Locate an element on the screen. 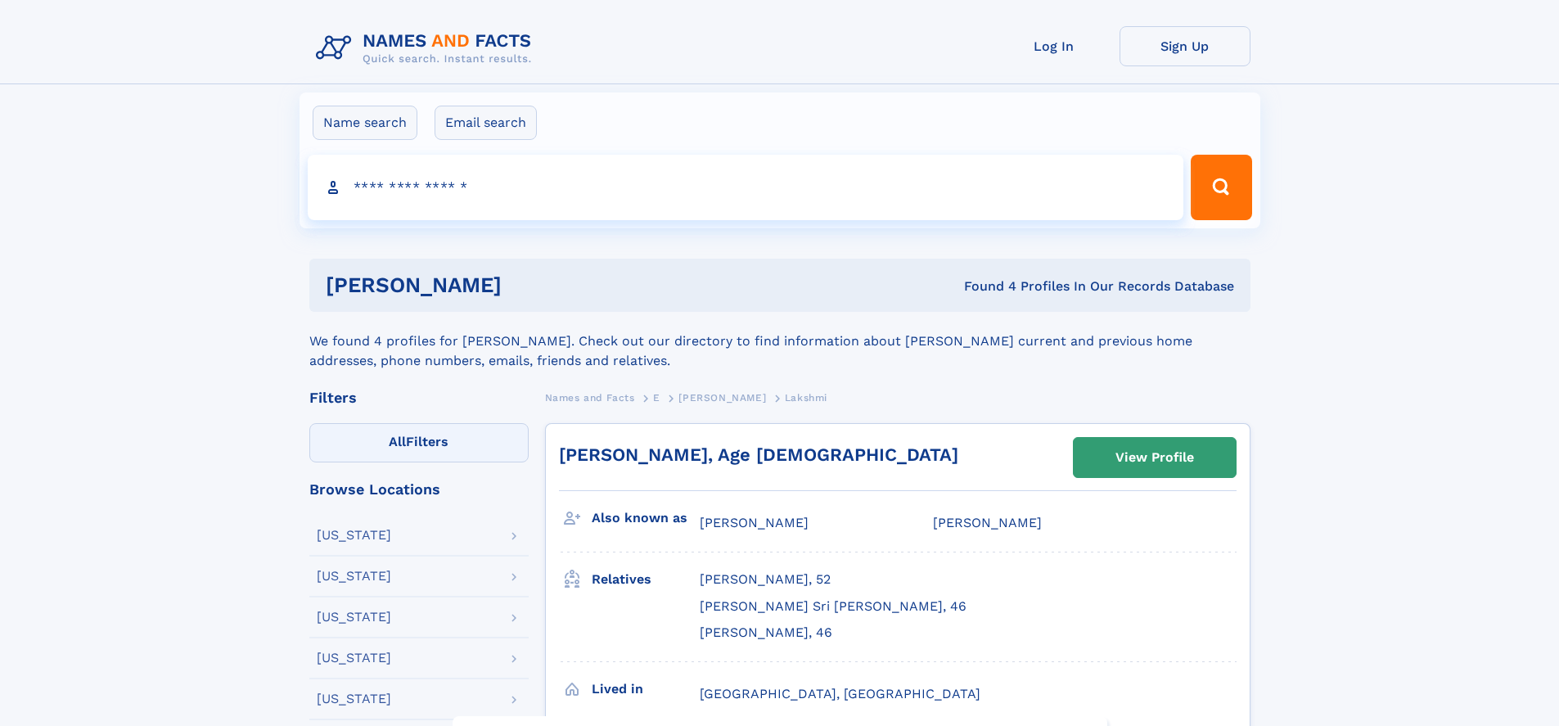  span: All is located at coordinates (397, 441).